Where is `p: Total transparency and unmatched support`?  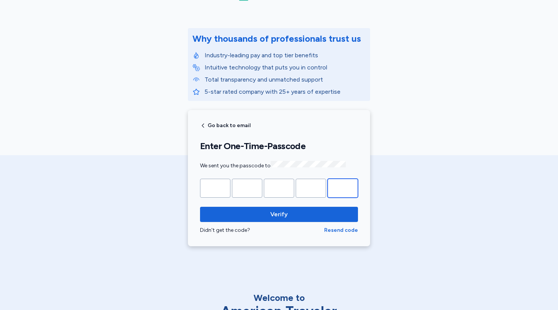 p: Total transparency and unmatched support is located at coordinates (285, 80).